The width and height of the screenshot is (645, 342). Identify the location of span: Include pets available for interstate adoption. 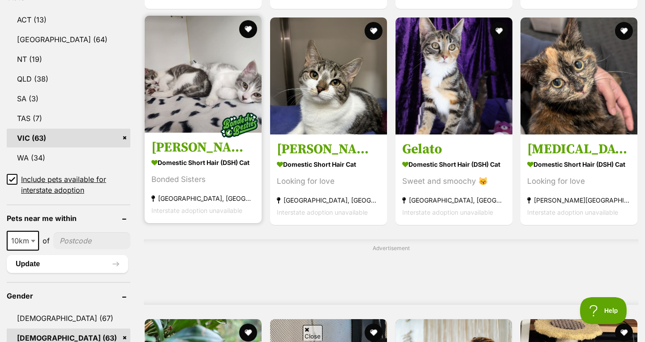
(76, 185).